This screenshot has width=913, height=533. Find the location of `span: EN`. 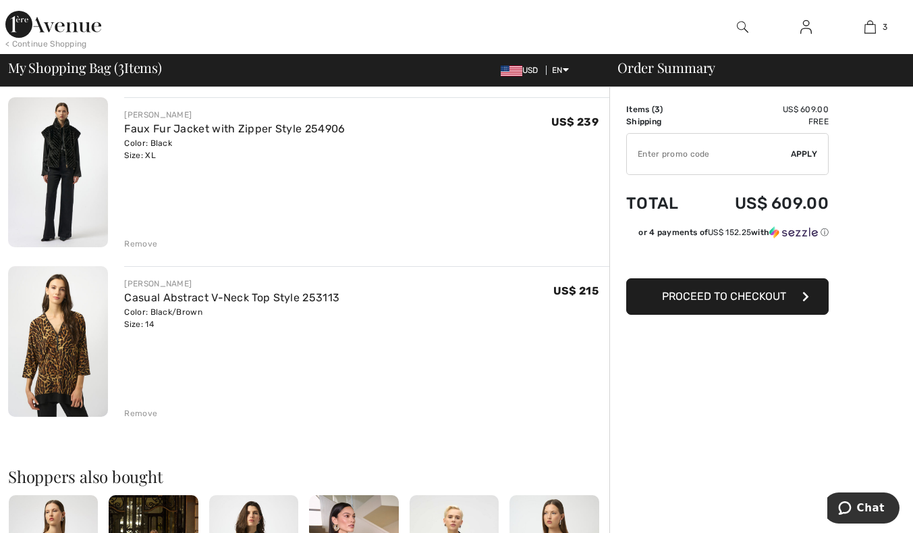

span: EN is located at coordinates (560, 70).